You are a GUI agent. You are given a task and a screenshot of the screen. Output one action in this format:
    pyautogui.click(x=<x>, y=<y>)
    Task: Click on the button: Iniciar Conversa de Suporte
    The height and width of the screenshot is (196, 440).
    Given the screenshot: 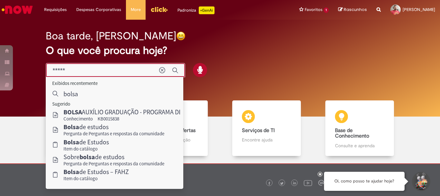 What is the action you would take?
    pyautogui.click(x=421, y=181)
    